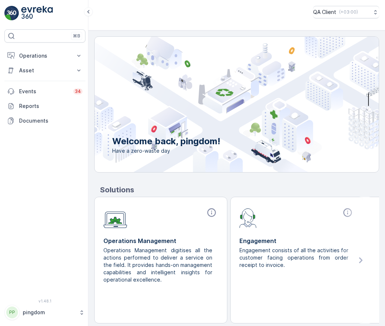 This screenshot has width=385, height=326. I want to click on span: Have a zero-waste day, so click(166, 151).